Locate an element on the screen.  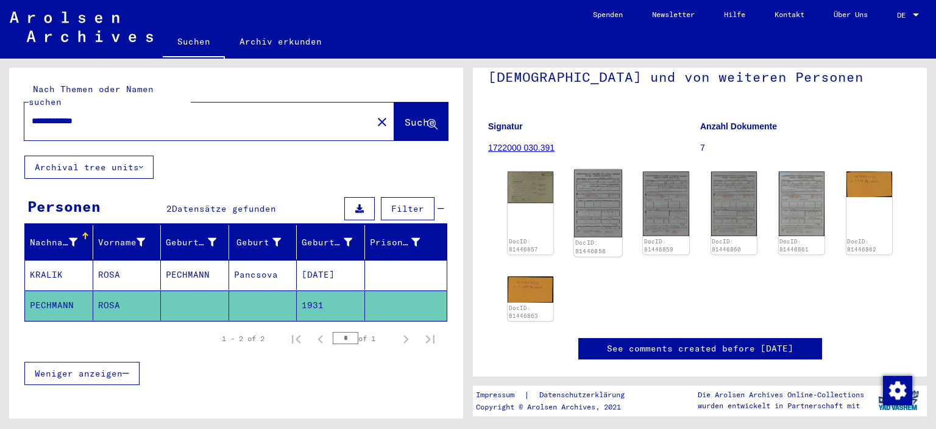
img: Arolsen_neg.svg is located at coordinates (81, 27).